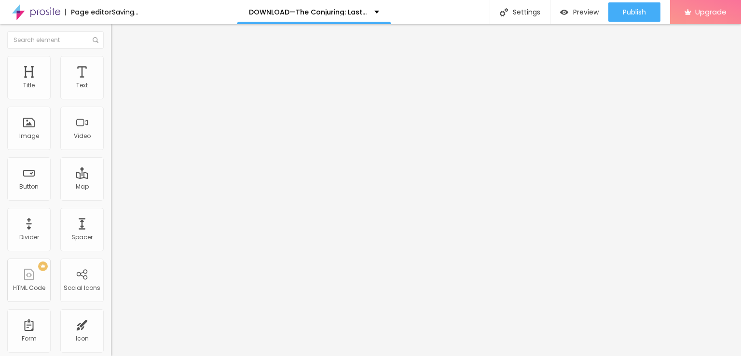  What do you see at coordinates (564, 12) in the screenshot?
I see `img: view-1.svg` at bounding box center [564, 12].